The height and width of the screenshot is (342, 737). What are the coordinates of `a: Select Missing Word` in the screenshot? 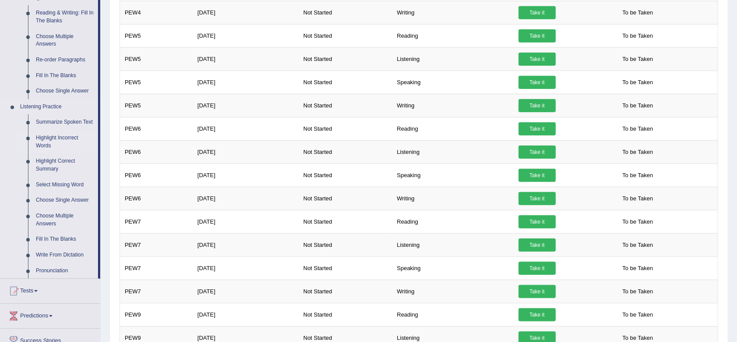 It's located at (65, 185).